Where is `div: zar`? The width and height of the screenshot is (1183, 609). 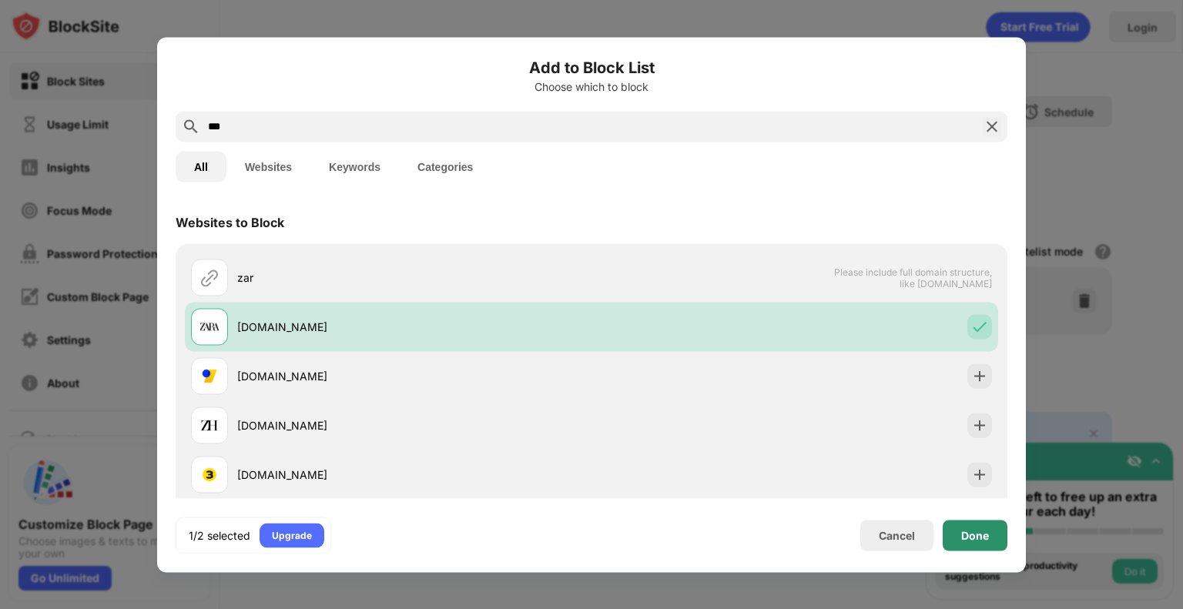 div: zar is located at coordinates (414, 277).